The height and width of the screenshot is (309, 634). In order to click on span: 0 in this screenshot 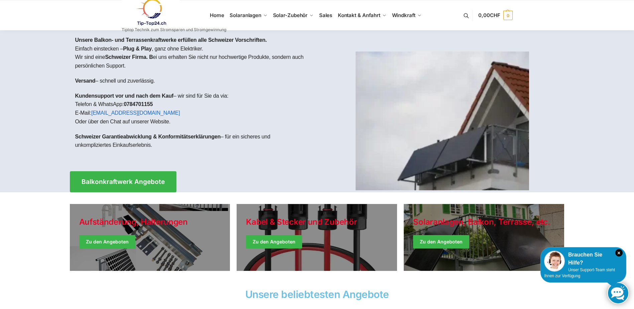, I will do `click(508, 15)`.